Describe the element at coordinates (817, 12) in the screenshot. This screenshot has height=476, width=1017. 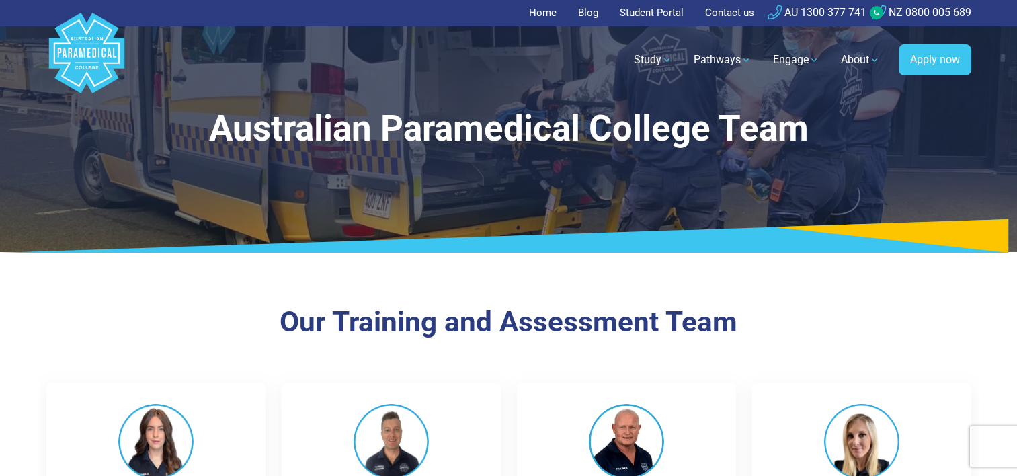
I see `a: AU 1300 377 741` at that location.